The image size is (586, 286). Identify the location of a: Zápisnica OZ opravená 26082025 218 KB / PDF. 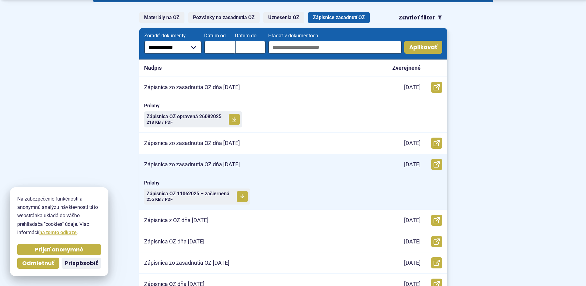
(193, 119).